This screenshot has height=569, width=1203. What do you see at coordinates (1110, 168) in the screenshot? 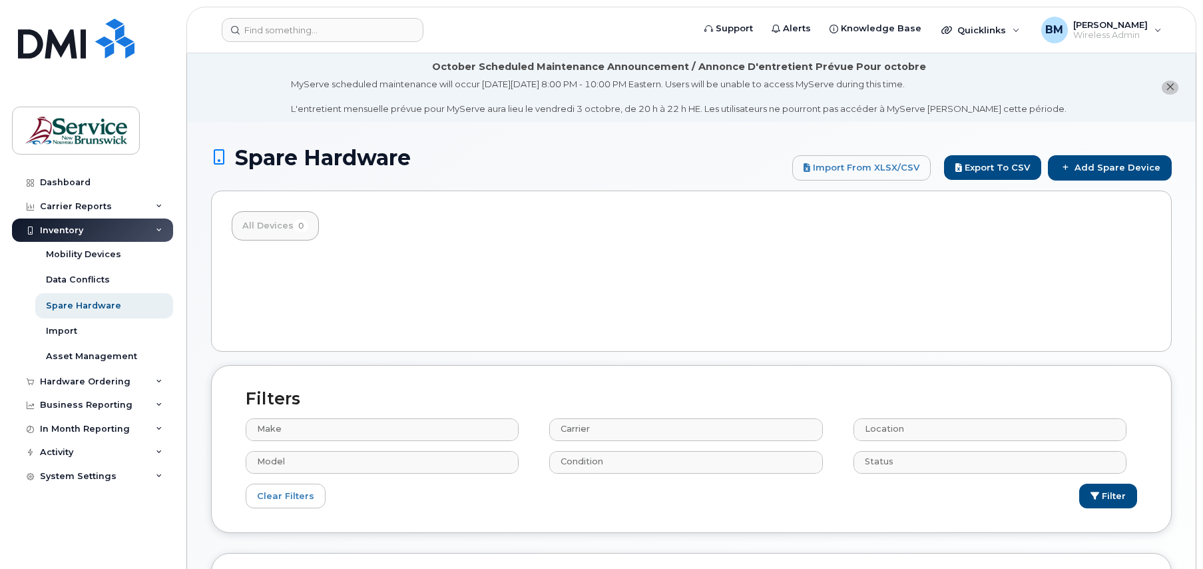
I see `a: Add Spare Device` at bounding box center [1110, 168].